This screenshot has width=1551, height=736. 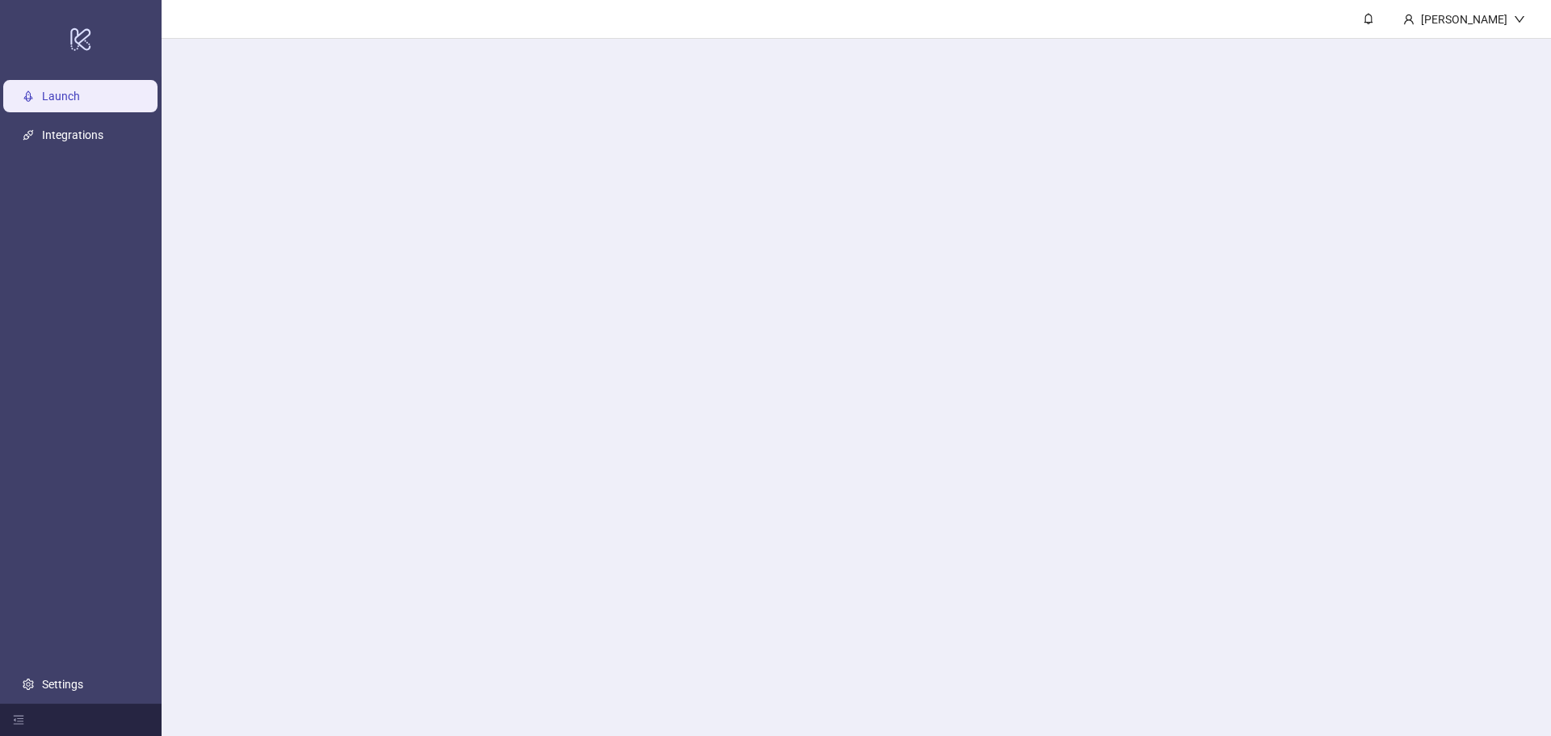 I want to click on a: Integrations, so click(x=73, y=135).